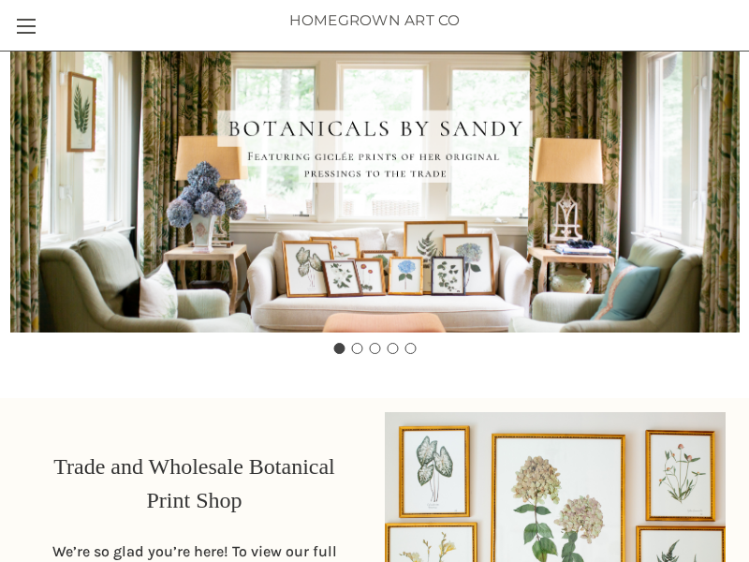  What do you see at coordinates (374, 348) in the screenshot?
I see `button: Go to slide 3` at bounding box center [374, 348].